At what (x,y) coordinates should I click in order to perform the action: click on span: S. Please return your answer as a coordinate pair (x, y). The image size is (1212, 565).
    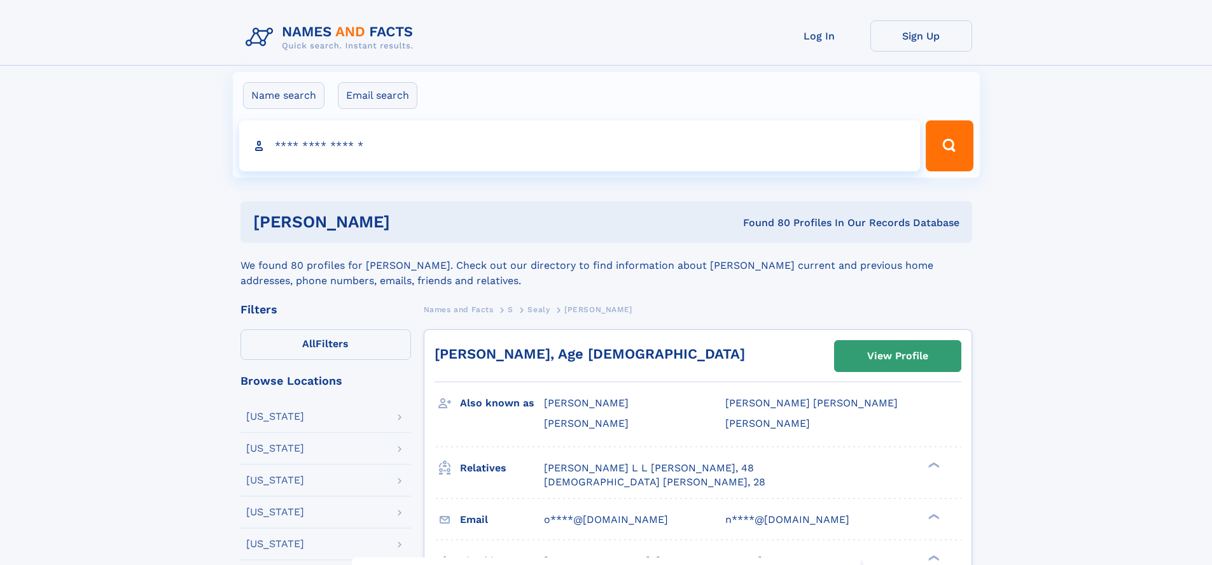
    Looking at the image, I should click on (510, 309).